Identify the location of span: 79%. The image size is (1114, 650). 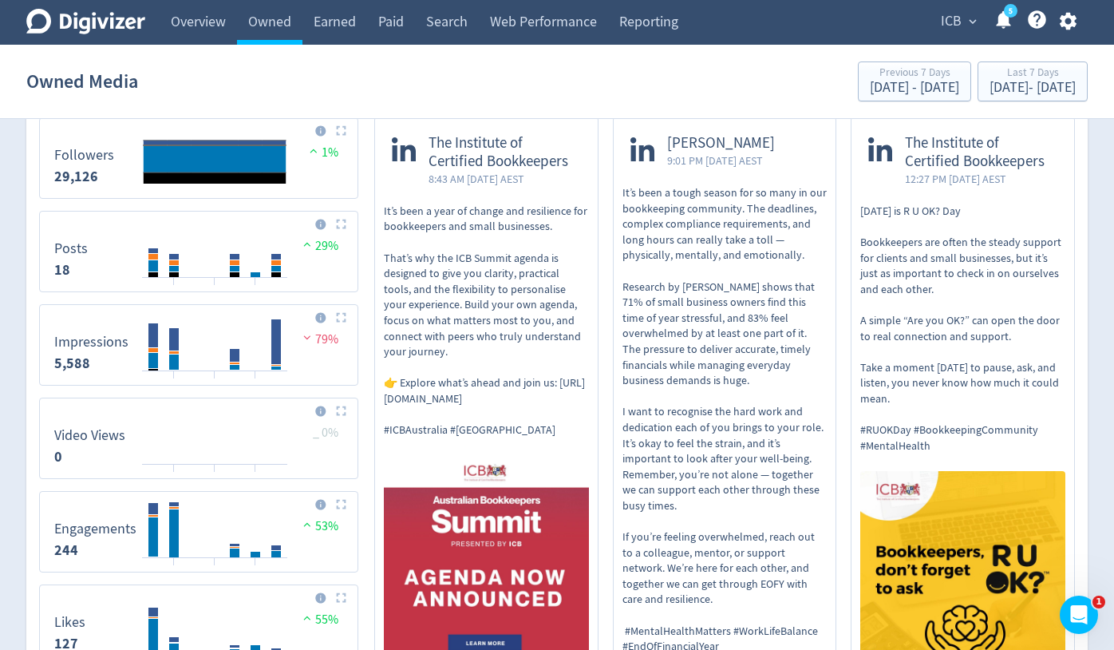
(318, 339).